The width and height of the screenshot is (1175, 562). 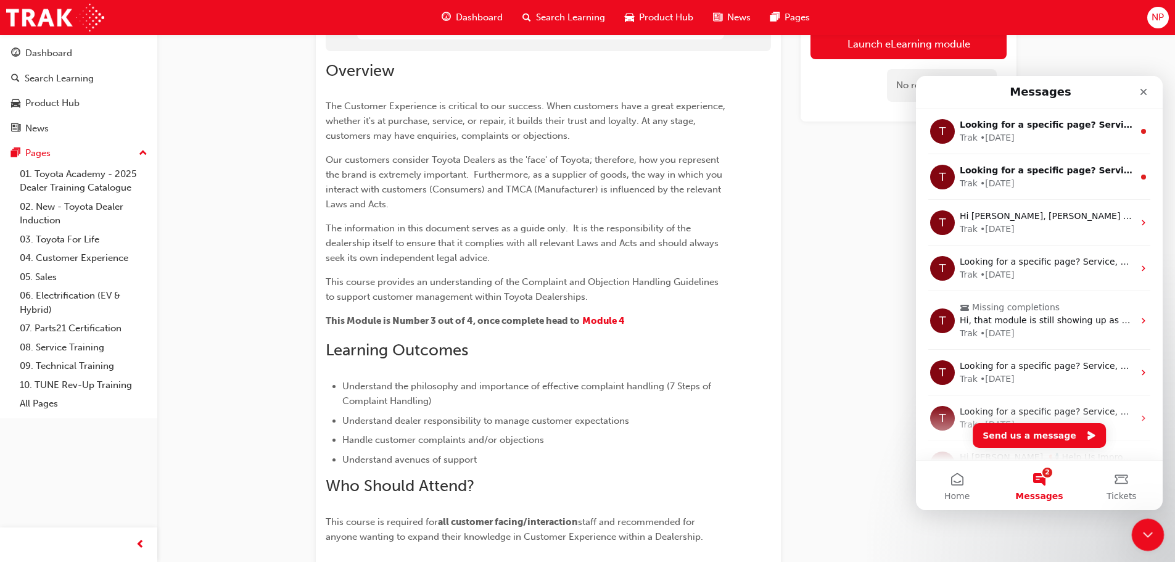 What do you see at coordinates (228, 16) in the screenshot?
I see `div: Close` at bounding box center [228, 16].